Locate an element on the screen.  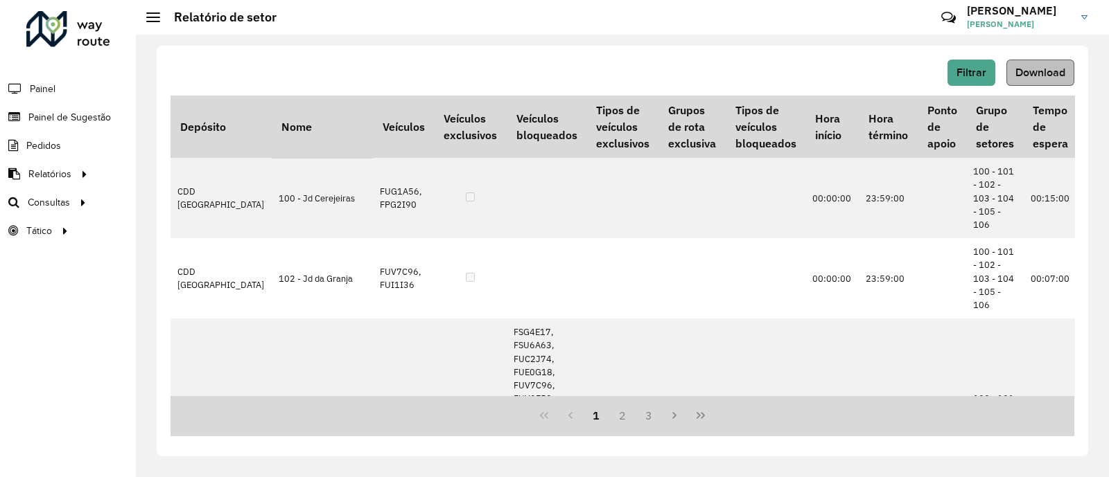
td: FUG1A56, FPG2I90 is located at coordinates (403, 198).